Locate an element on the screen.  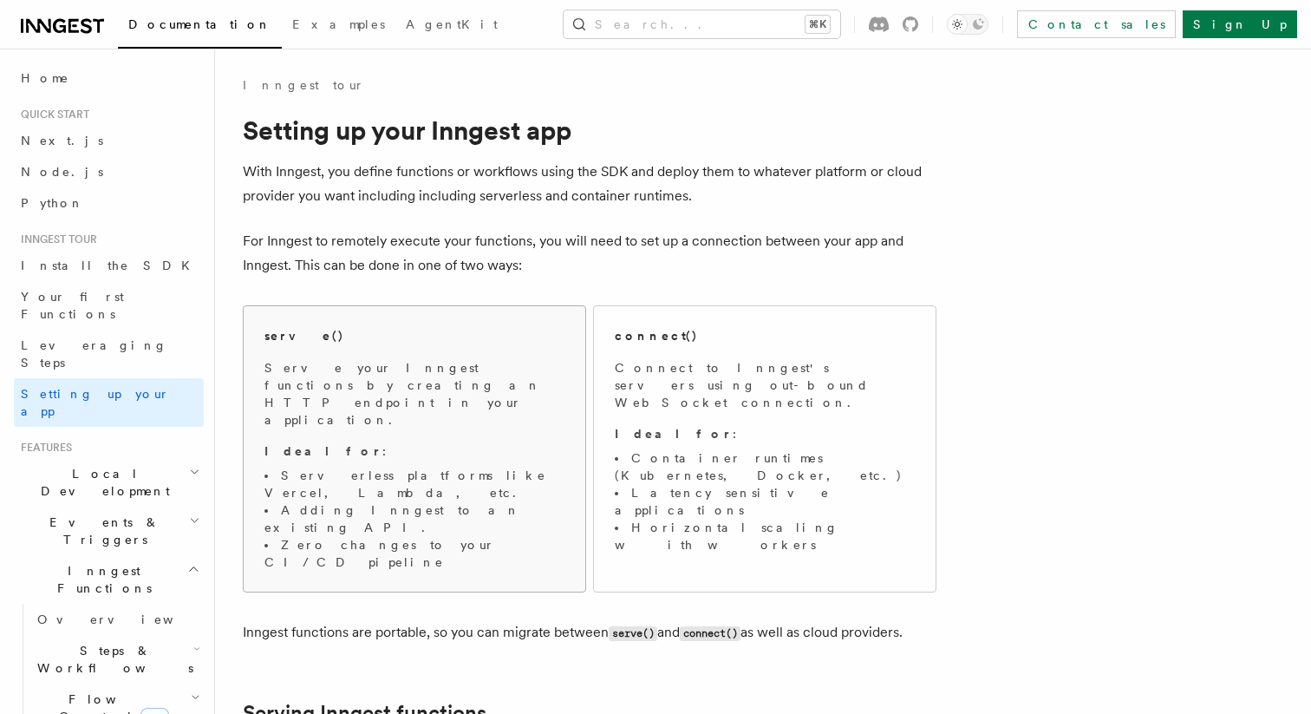
p: Serve your Inngest functions by creating an HTTP endpoint in your application. is located at coordinates (415, 394).